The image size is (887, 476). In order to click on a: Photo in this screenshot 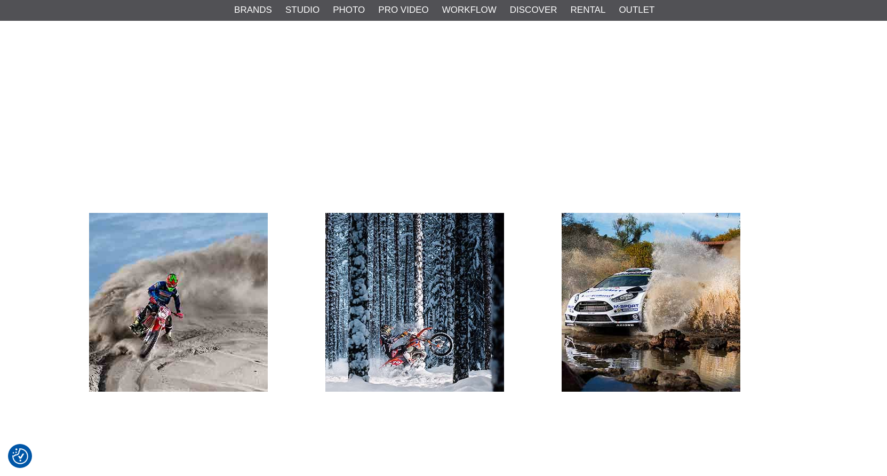, I will do `click(349, 10)`.